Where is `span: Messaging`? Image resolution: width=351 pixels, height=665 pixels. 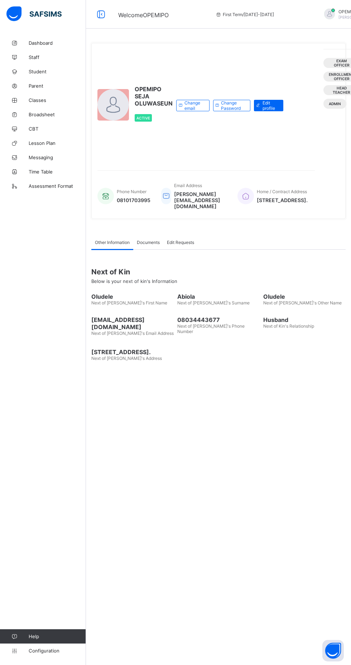 span: Messaging is located at coordinates (57, 157).